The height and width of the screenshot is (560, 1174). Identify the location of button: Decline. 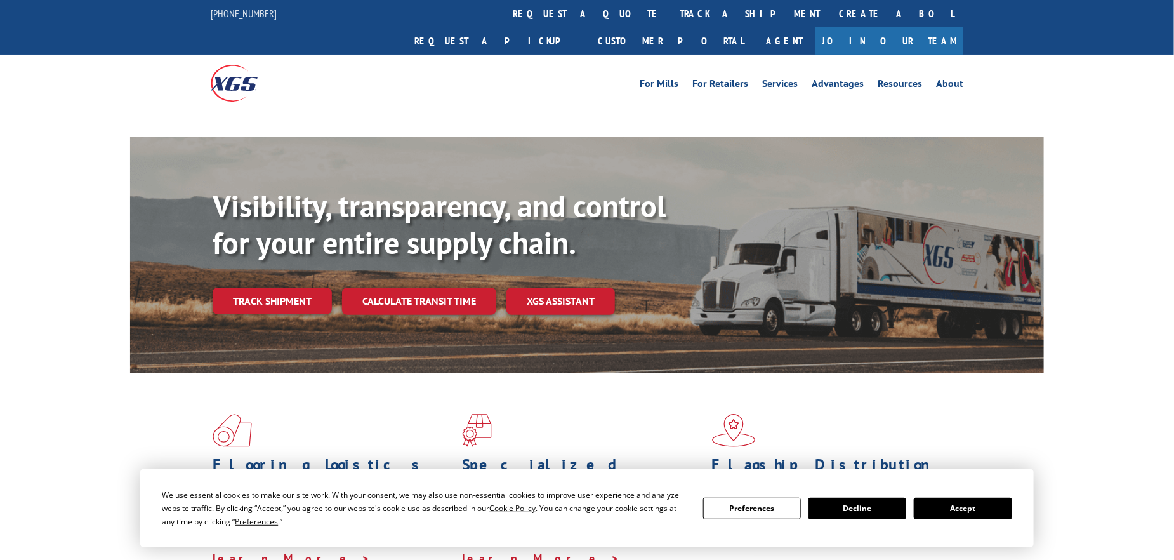
(857, 508).